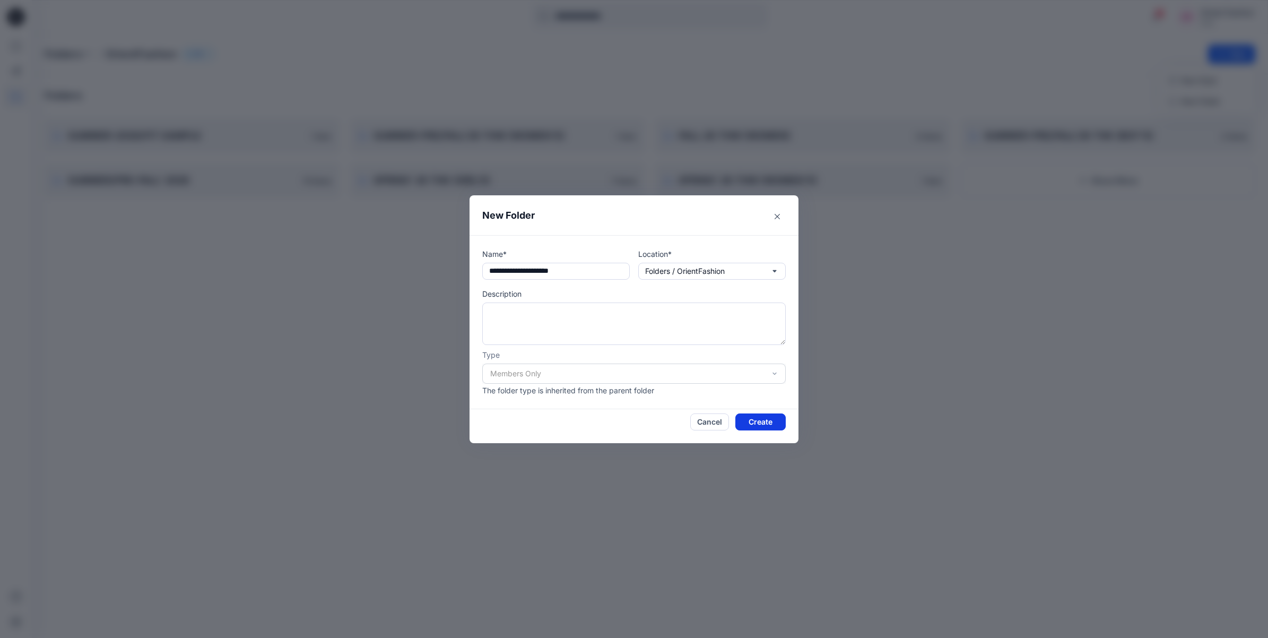 The width and height of the screenshot is (1268, 638). Describe the element at coordinates (760, 422) in the screenshot. I see `button: Create` at that location.